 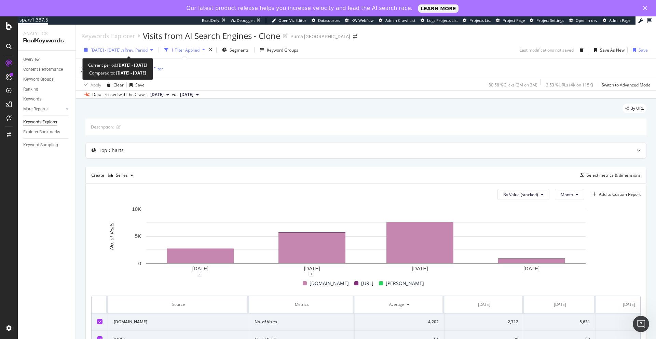 I want to click on div: Add to Custom Report, so click(x=620, y=194).